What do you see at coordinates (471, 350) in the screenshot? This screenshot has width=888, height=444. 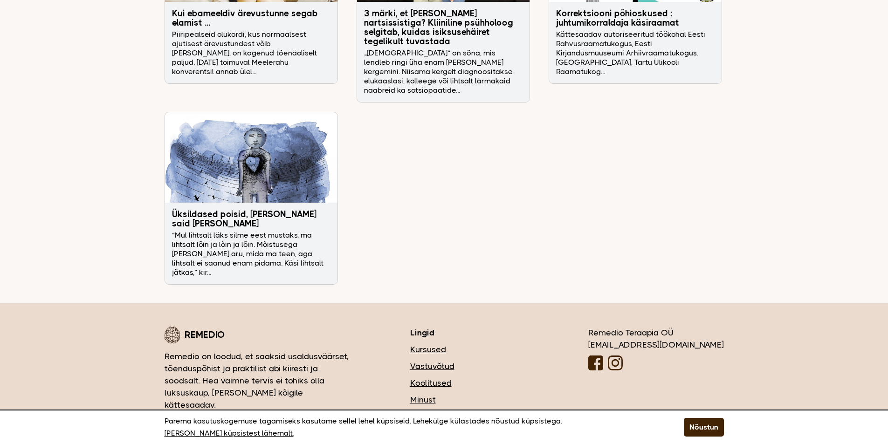 I see `a: Kursused` at bounding box center [471, 350].